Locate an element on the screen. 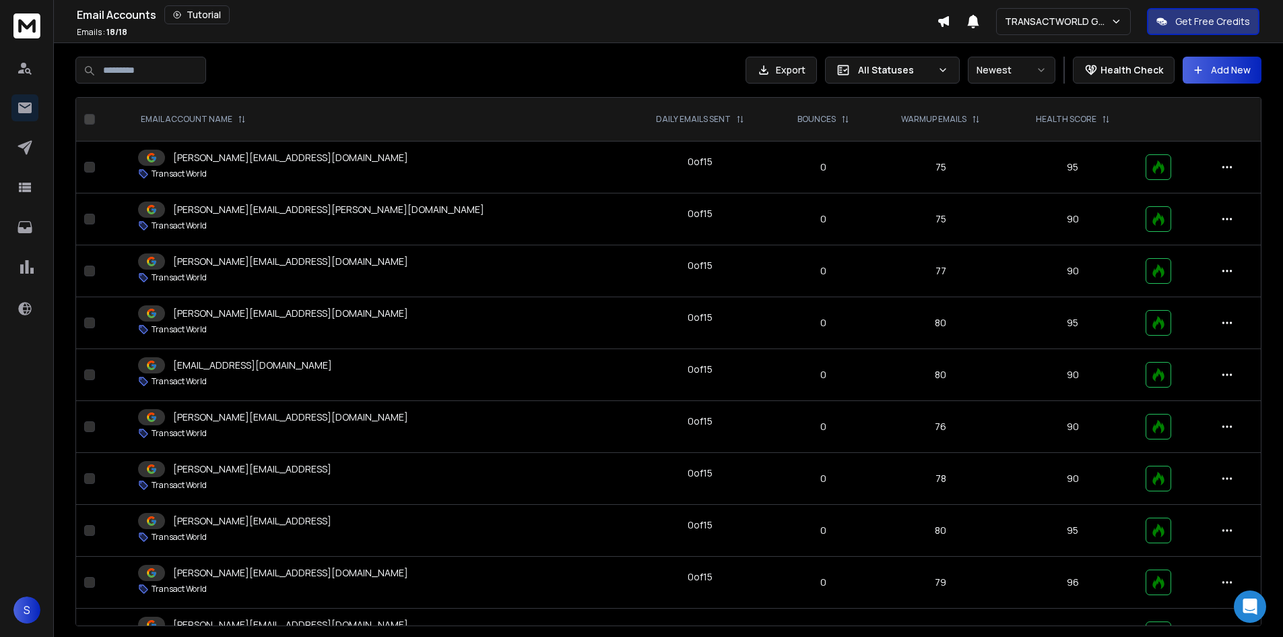 The height and width of the screenshot is (637, 1283). p: BOUNCES is located at coordinates (816, 119).